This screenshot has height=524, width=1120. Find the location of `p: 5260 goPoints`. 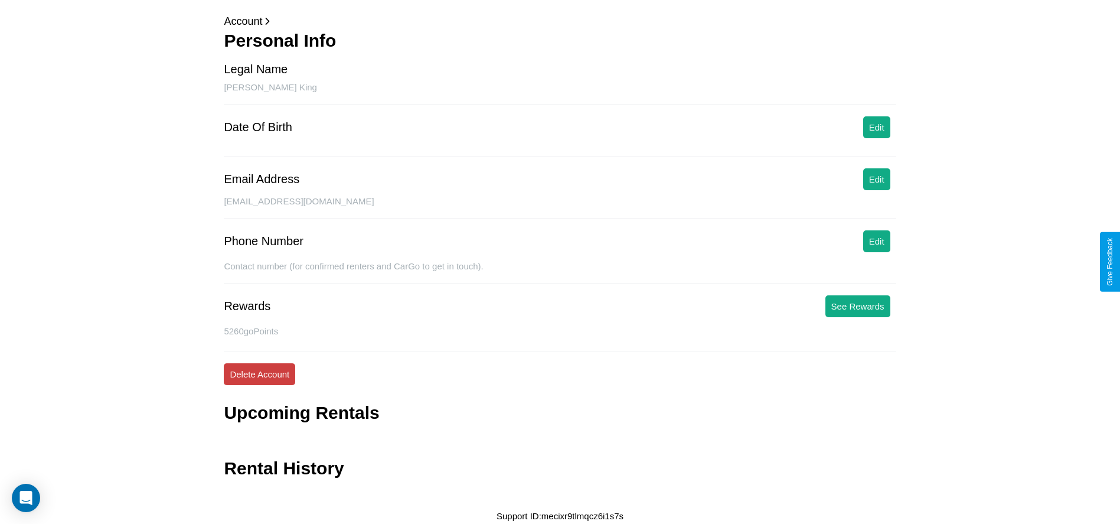

p: 5260 goPoints is located at coordinates (560, 331).